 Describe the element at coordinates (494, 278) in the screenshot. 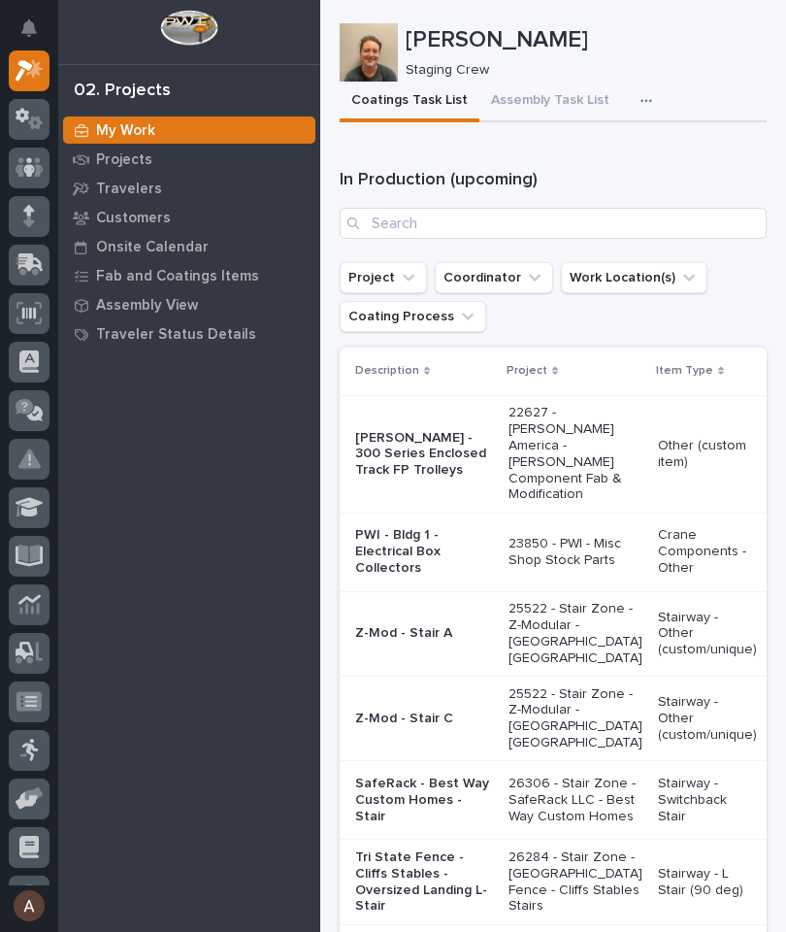

I see `button: Coordinator` at that location.